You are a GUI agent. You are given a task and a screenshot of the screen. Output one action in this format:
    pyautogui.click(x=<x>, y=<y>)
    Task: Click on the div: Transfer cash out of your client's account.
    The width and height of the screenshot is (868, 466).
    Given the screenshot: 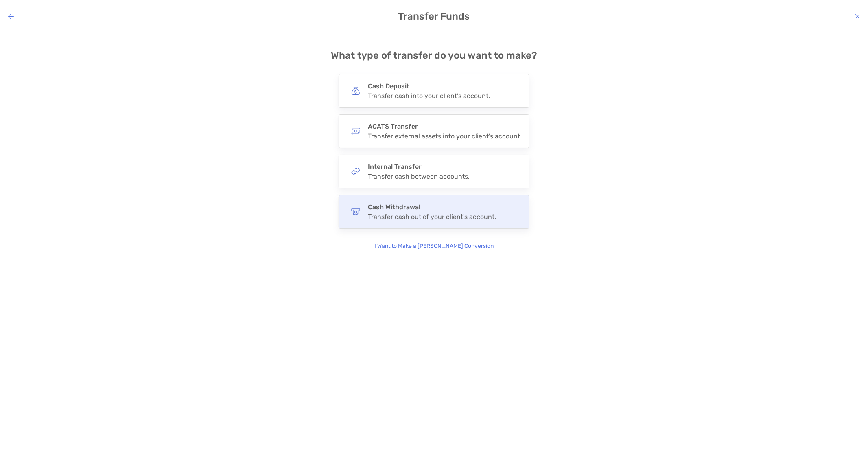 What is the action you would take?
    pyautogui.click(x=432, y=216)
    